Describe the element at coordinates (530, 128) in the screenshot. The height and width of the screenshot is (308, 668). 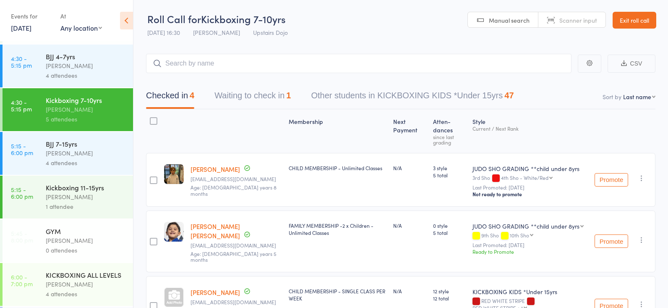
I see `div: Current / Next Rank` at that location.